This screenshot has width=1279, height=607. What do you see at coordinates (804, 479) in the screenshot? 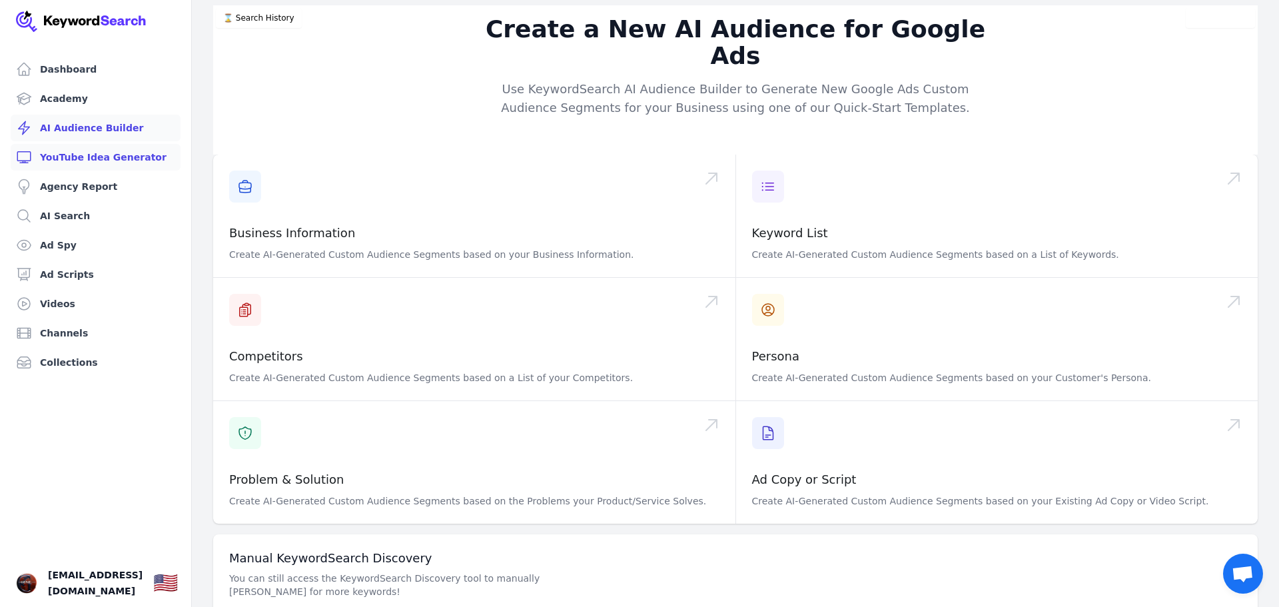
I see `a: Ad Copy or Script` at bounding box center [804, 479].